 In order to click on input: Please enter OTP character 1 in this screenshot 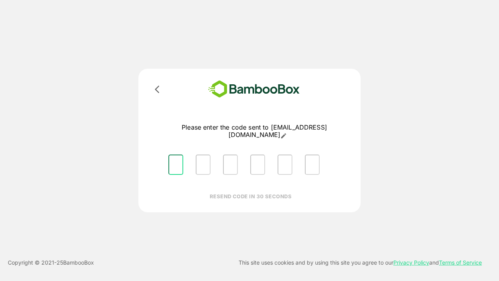, I will do `click(176, 164)`.